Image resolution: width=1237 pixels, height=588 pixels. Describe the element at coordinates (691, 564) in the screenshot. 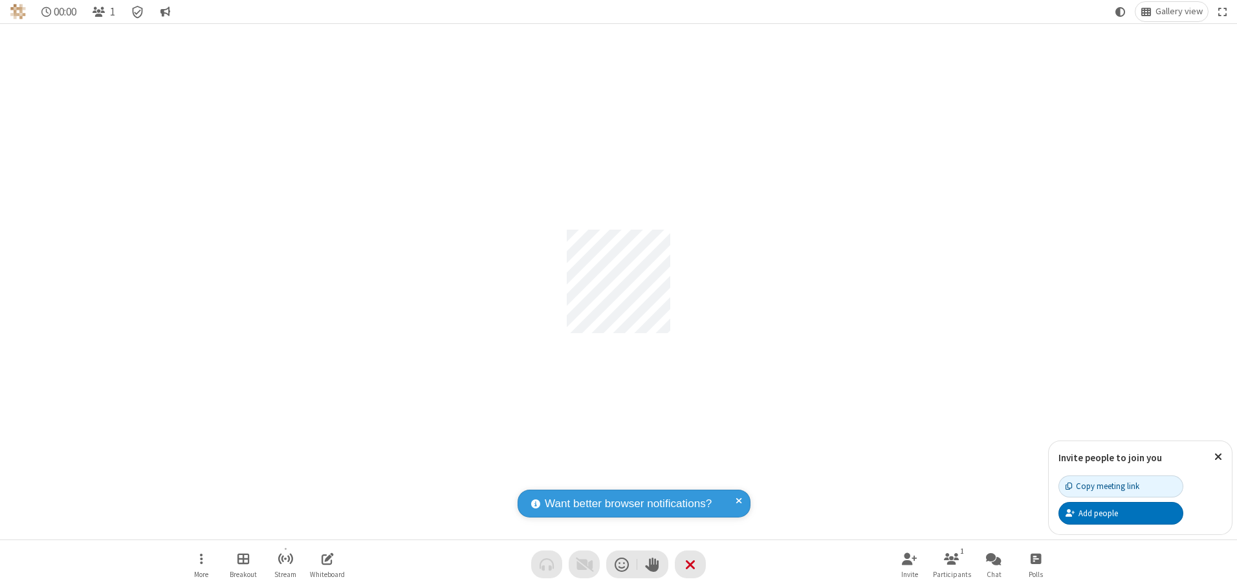

I see `button: End or leave meeting` at that location.